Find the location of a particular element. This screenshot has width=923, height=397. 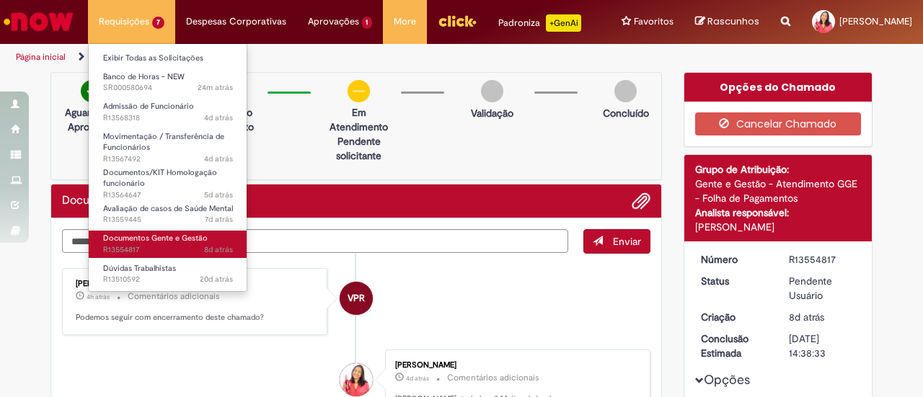

button: Adicionar anexos is located at coordinates (641, 201).